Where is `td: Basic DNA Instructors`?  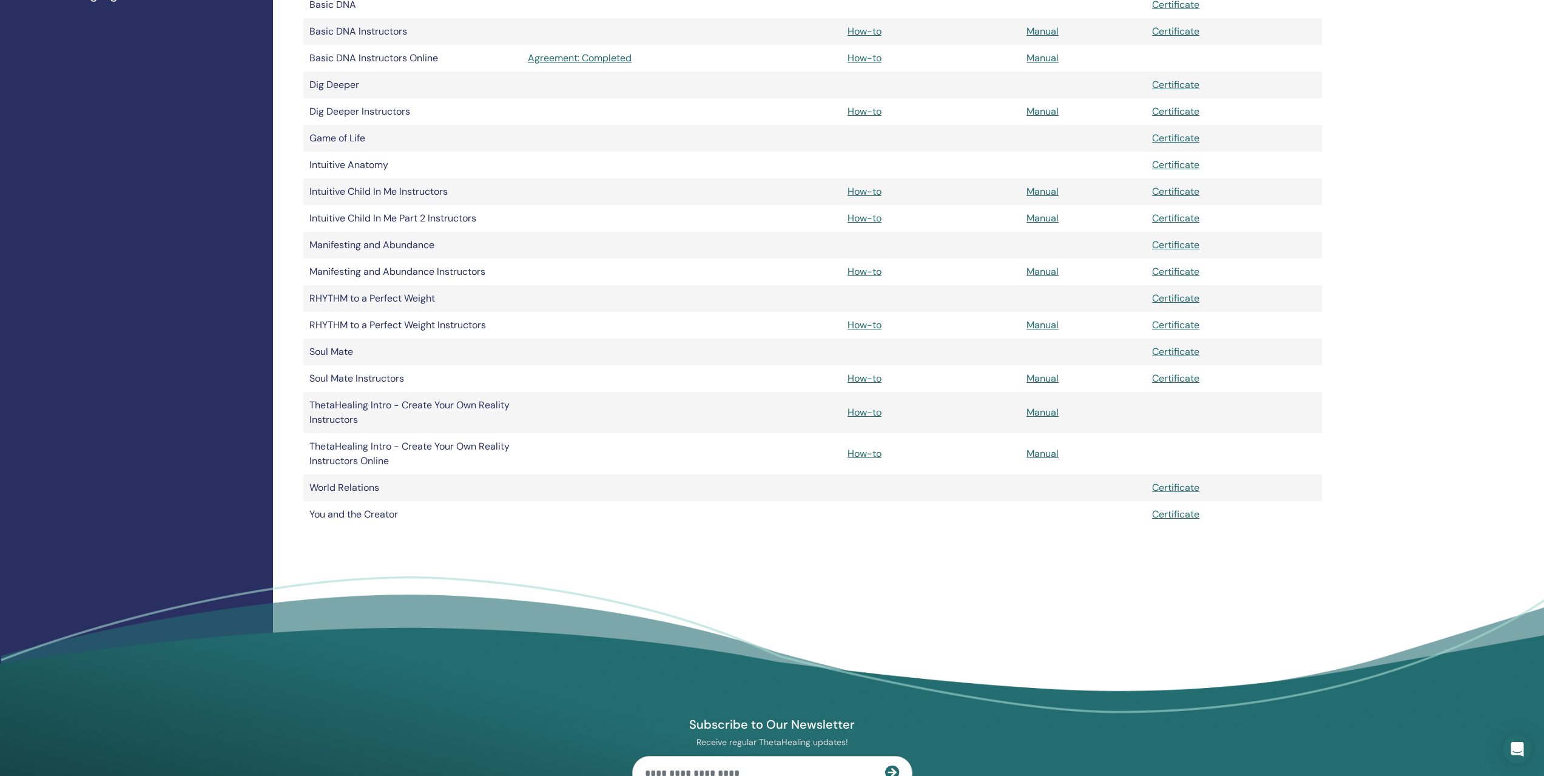
td: Basic DNA Instructors is located at coordinates (413, 32).